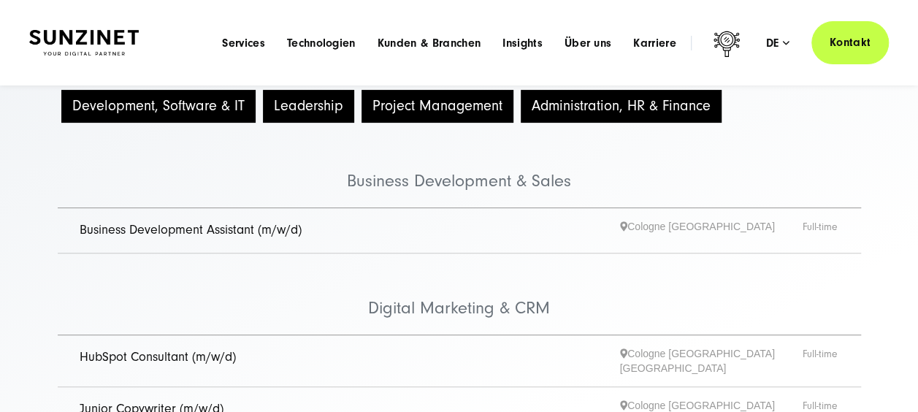  What do you see at coordinates (158, 106) in the screenshot?
I see `button: Development, Software & IT` at bounding box center [158, 106].